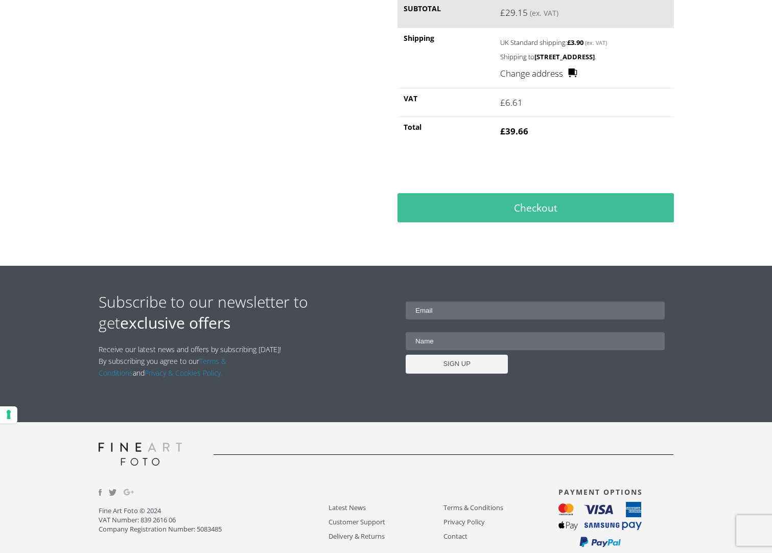  Describe the element at coordinates (386, 508) in the screenshot. I see `a: Latest News` at that location.